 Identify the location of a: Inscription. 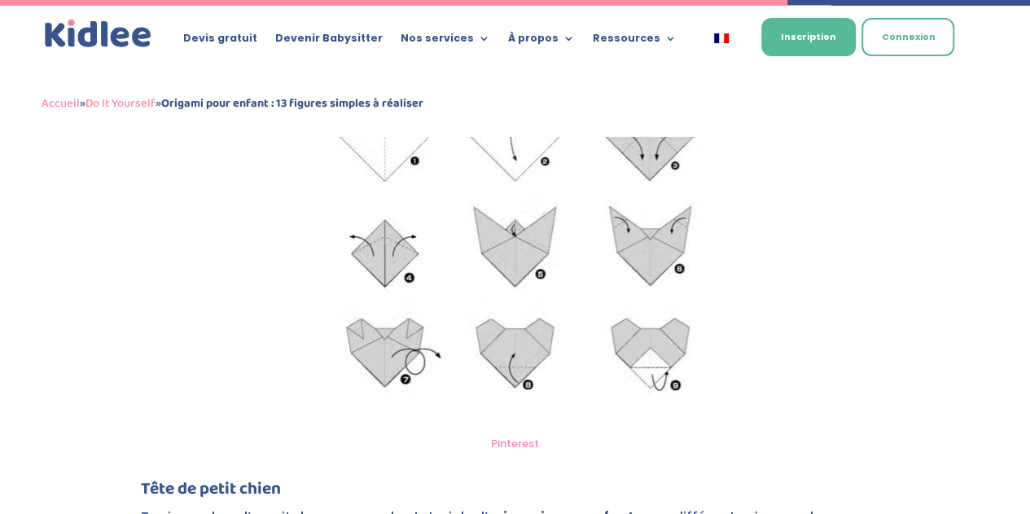
(809, 37).